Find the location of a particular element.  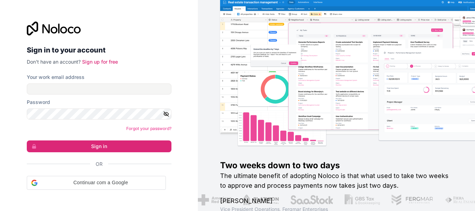

span: Continuar com a Google is located at coordinates (101, 182).